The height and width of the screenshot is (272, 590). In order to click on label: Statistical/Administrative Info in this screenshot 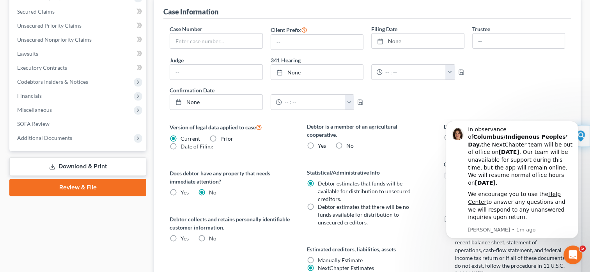, I will do `click(367, 172)`.